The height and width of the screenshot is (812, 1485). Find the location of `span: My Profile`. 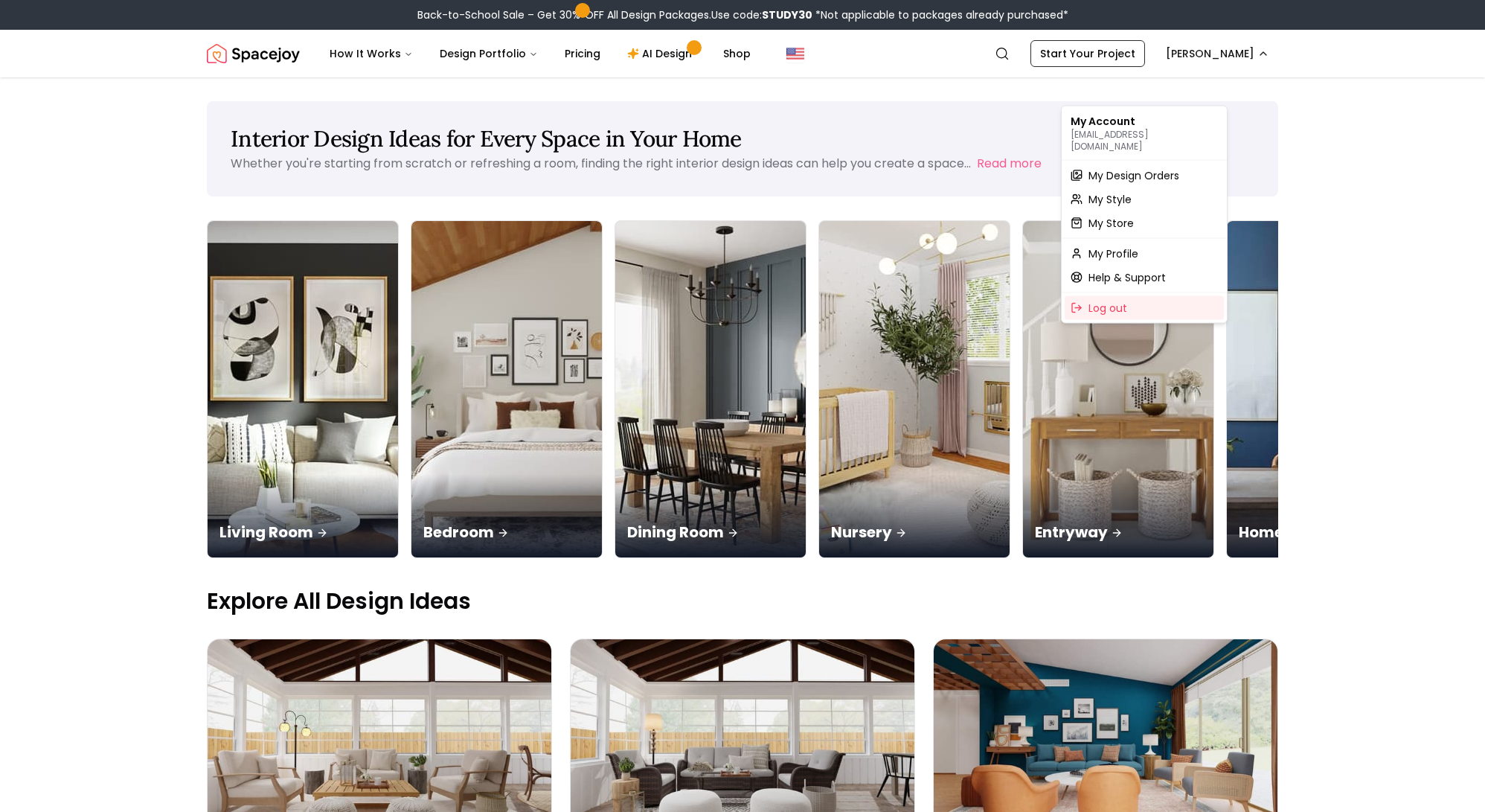

span: My Profile is located at coordinates (1113, 254).